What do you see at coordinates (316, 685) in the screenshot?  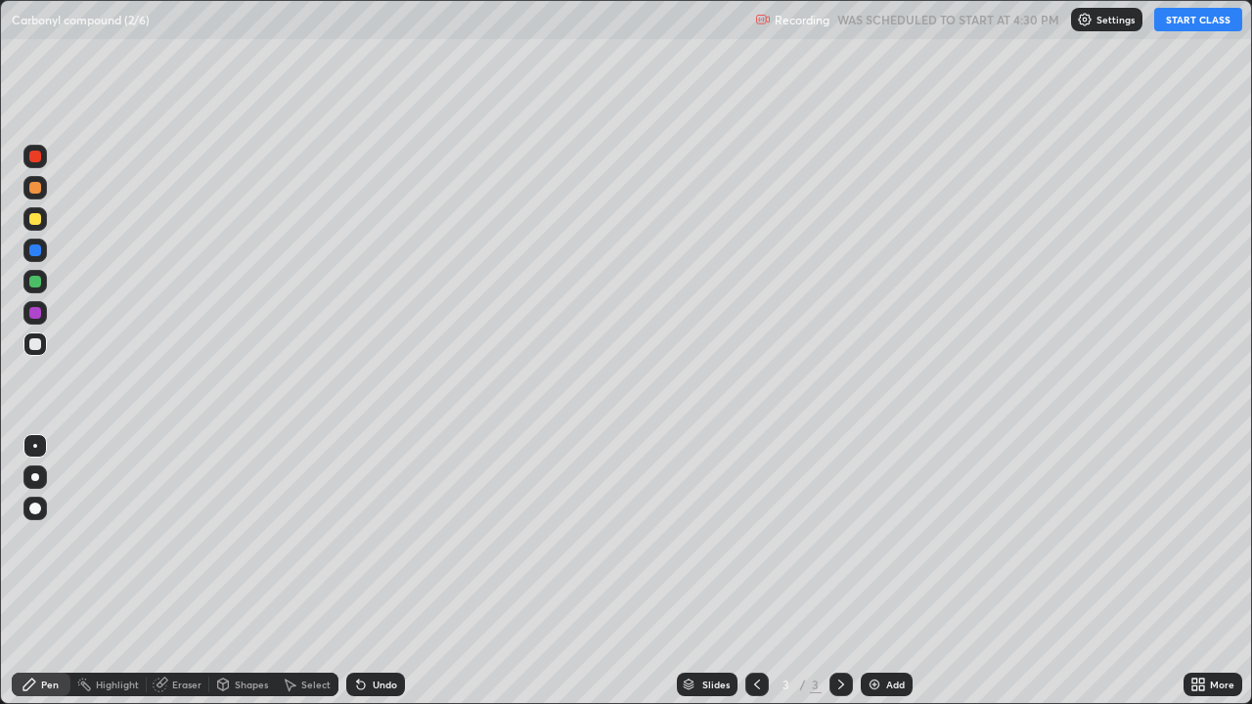 I see `div: Select` at bounding box center [316, 685].